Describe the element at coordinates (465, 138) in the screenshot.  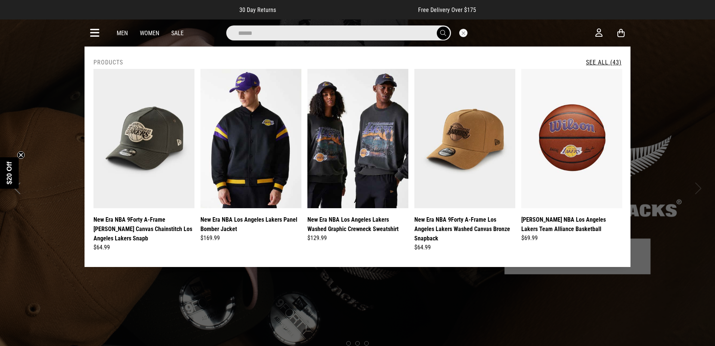
I see `img: New Era Nba 9forty A-frame Los Angeles Lakers Washed Canvas Bronze Snapback in Brown` at that location.